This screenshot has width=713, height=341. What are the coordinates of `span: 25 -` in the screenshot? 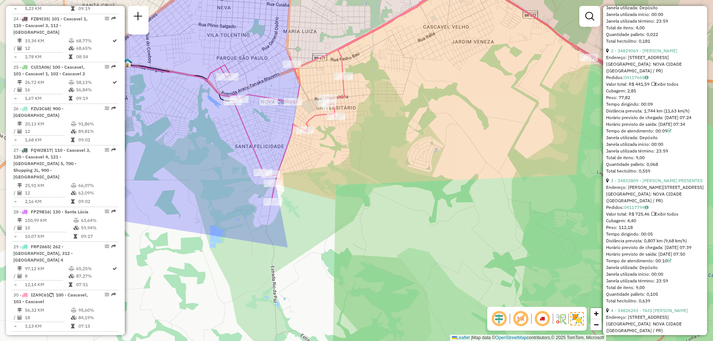 It's located at (49, 70).